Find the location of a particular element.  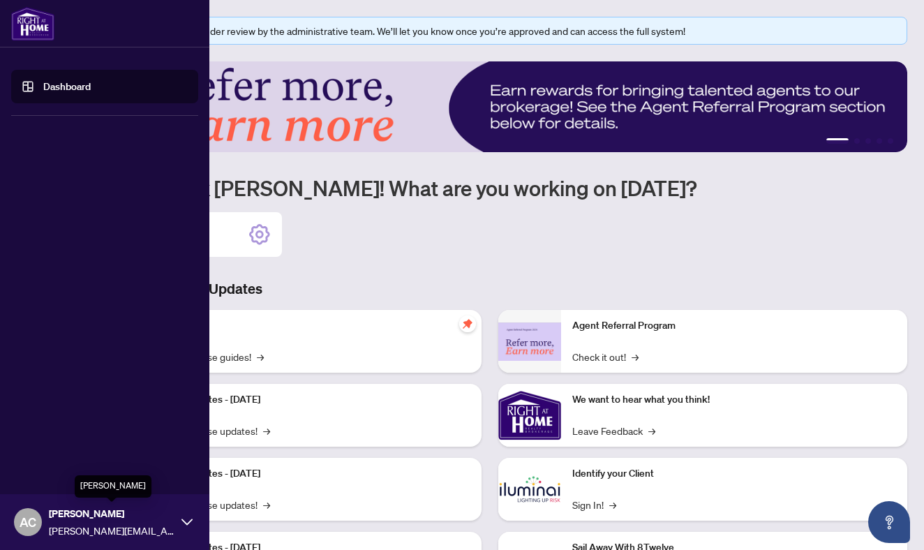

p: Agent Referral Program is located at coordinates (734, 326).